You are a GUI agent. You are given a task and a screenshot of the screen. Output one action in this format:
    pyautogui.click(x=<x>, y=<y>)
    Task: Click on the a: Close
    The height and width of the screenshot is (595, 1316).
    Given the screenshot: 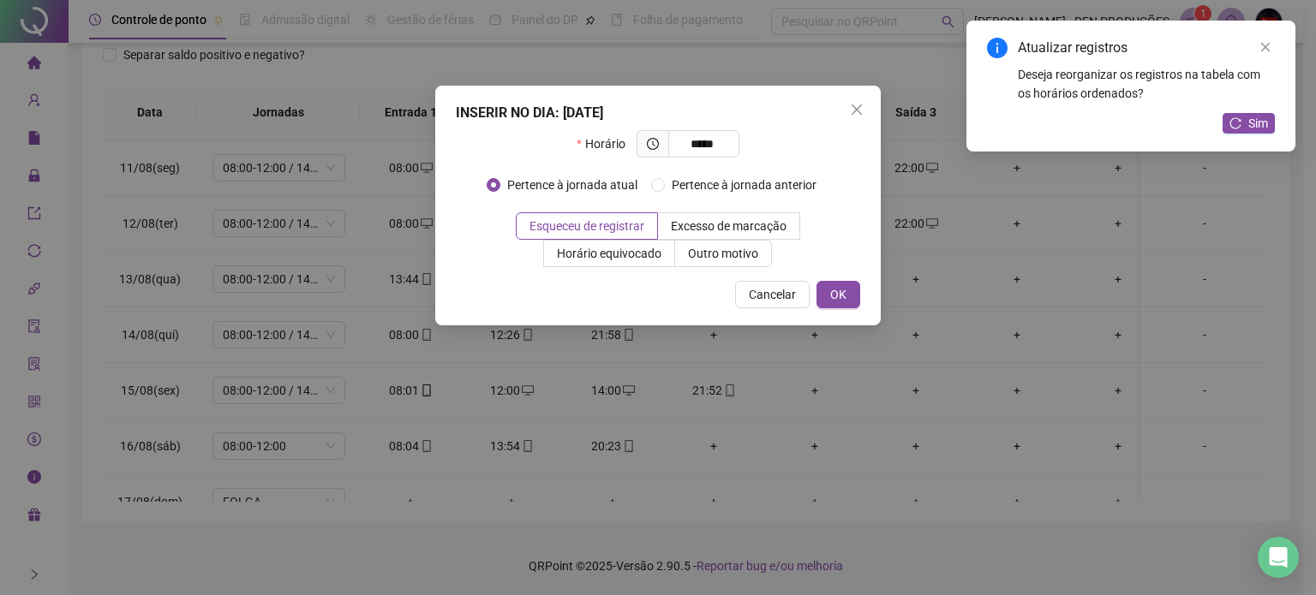 What is the action you would take?
    pyautogui.click(x=1265, y=47)
    